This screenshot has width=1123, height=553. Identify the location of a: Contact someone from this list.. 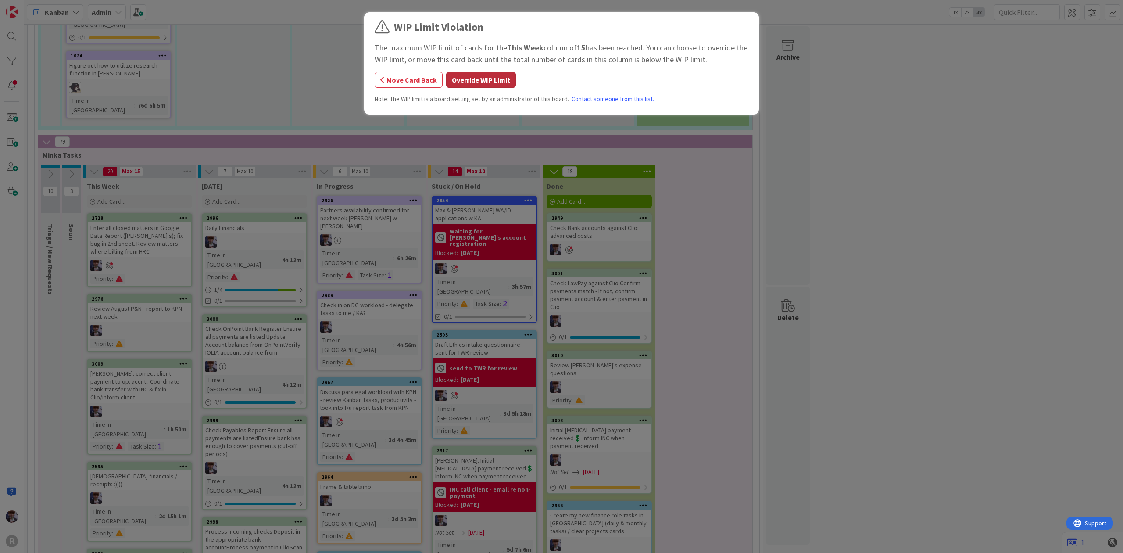
(613, 99).